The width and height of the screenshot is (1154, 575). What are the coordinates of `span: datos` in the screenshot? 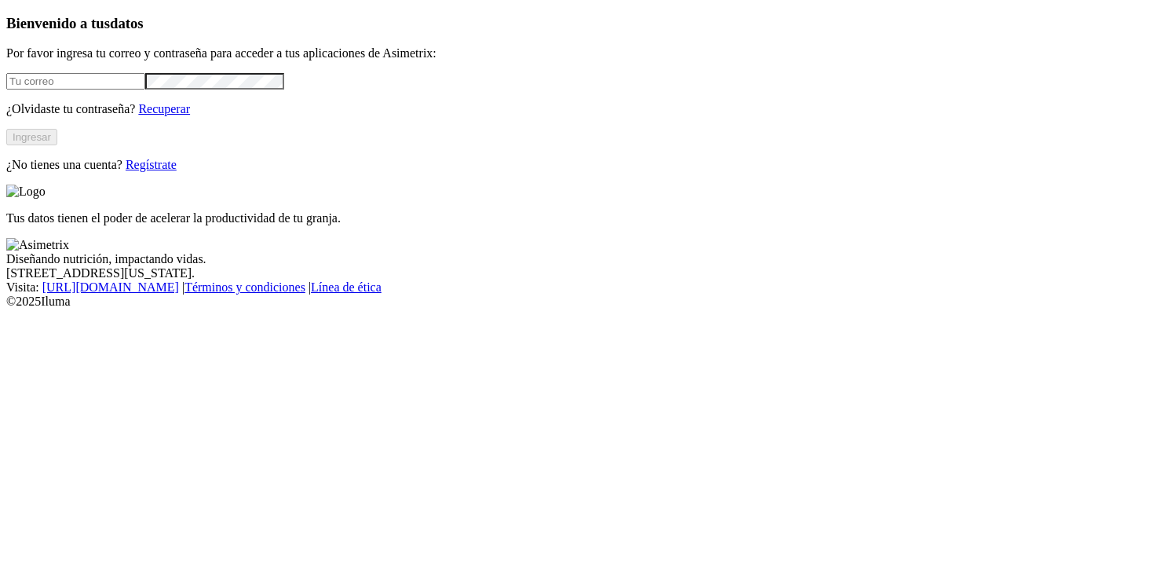 It's located at (126, 23).